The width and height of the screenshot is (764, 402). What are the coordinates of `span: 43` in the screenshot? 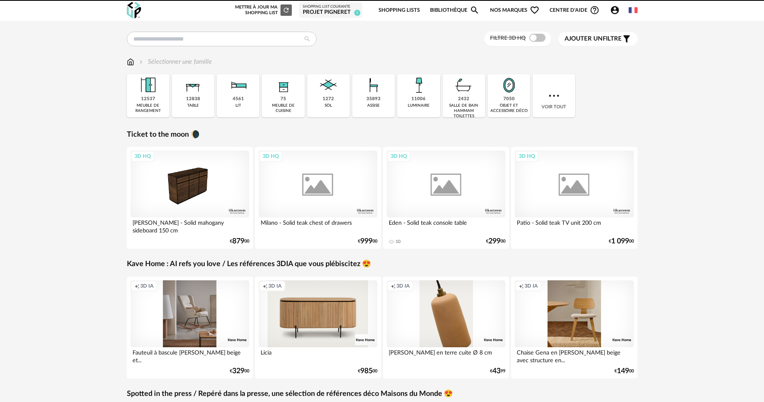 It's located at (497, 371).